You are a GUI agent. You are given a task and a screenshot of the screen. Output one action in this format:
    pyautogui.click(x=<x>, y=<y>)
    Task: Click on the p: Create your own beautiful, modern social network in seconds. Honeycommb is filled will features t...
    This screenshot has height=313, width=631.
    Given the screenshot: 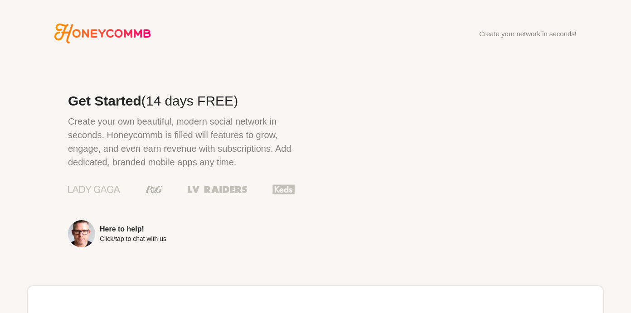 What is the action you would take?
    pyautogui.click(x=181, y=142)
    